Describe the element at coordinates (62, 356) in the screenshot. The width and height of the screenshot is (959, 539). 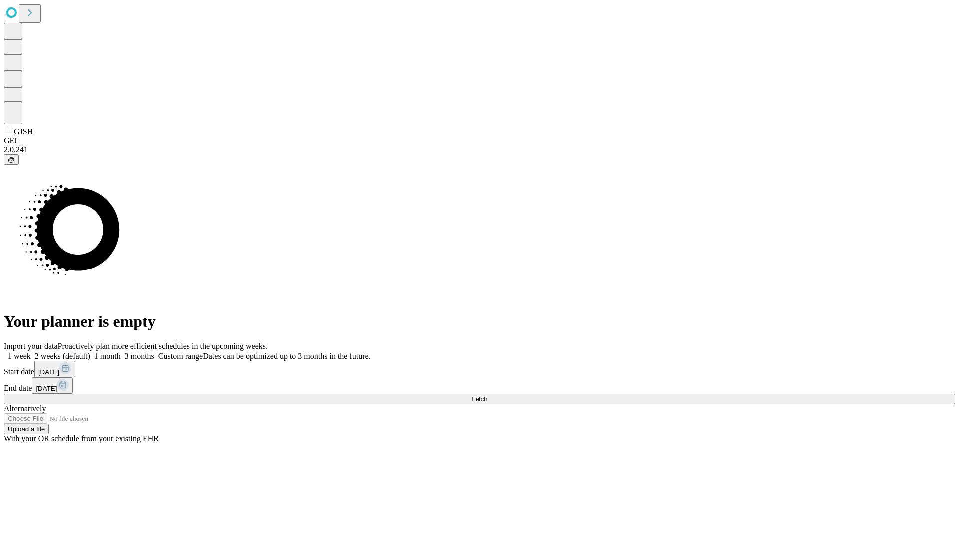
I see `span: 2 weeks (default)` at that location.